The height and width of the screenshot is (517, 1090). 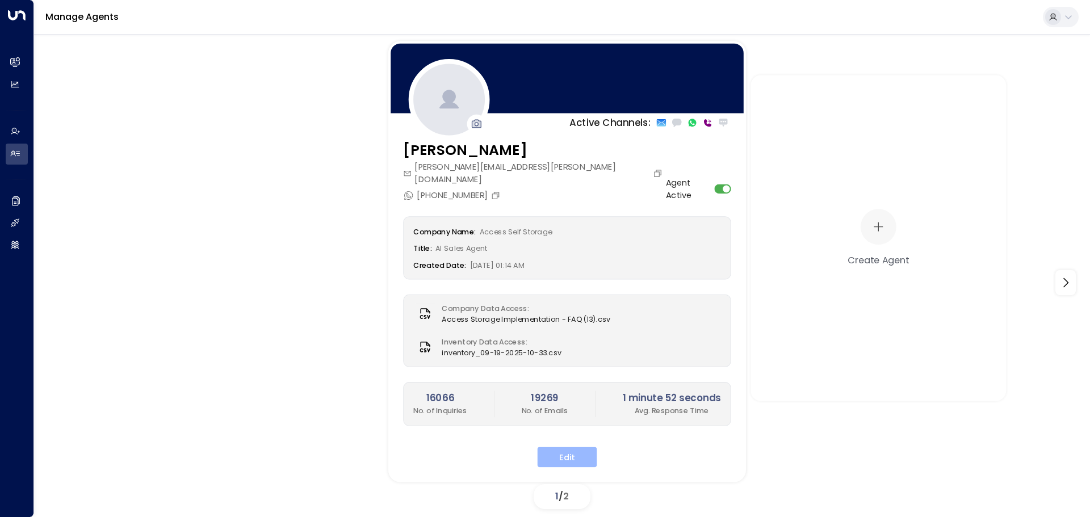 What do you see at coordinates (879, 260) in the screenshot?
I see `div: Create Agent` at bounding box center [879, 260].